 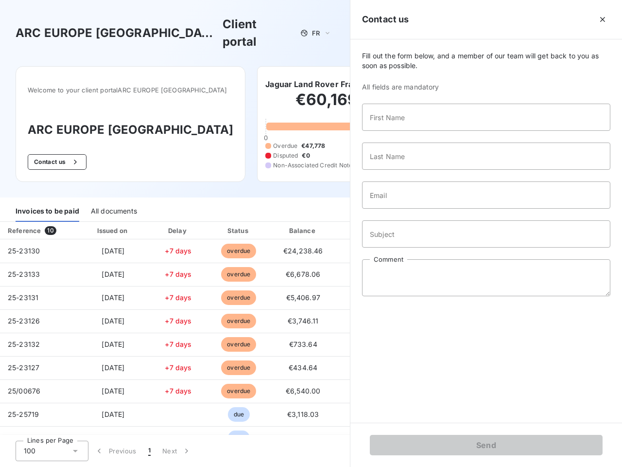 What do you see at coordinates (115, 451) in the screenshot?
I see `button: Previous` at bounding box center [115, 451].